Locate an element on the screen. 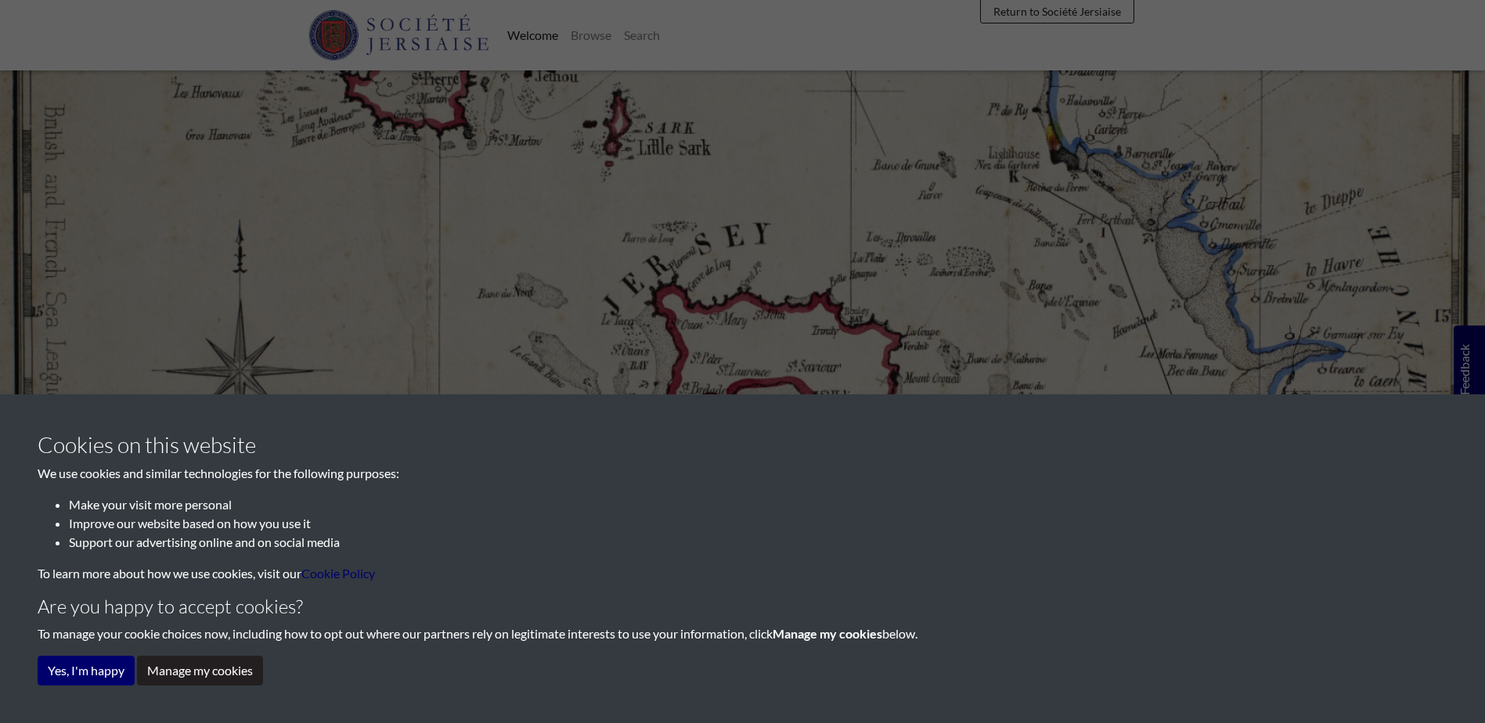 This screenshot has height=723, width=1485. li: Improve our website based on how you use it is located at coordinates (758, 524).